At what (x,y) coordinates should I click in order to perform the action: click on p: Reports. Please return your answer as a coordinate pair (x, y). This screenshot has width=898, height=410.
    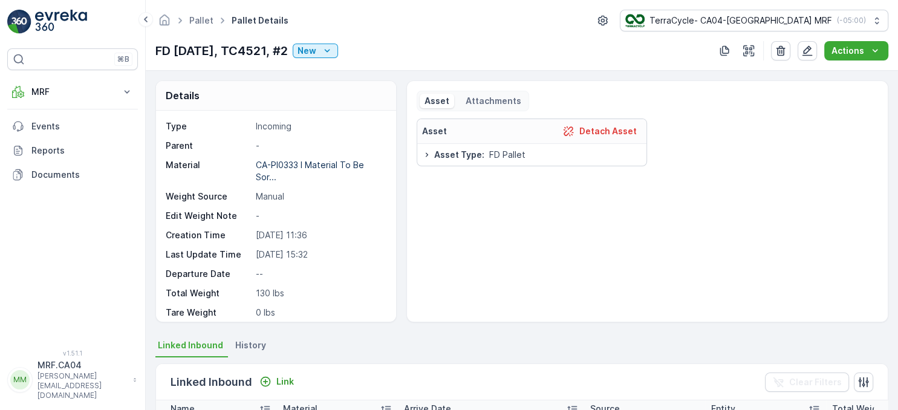
    Looking at the image, I should click on (82, 151).